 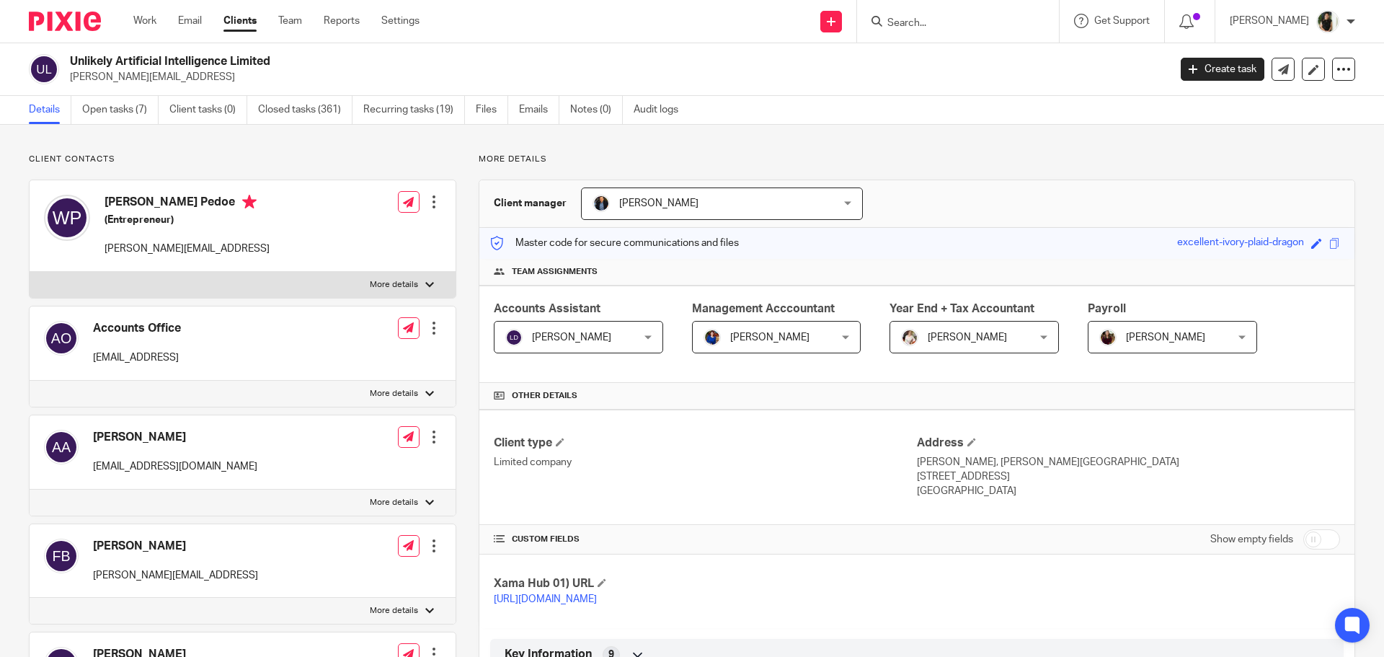 I want to click on div: excellent-ivory-plaid-dragon, so click(x=1240, y=243).